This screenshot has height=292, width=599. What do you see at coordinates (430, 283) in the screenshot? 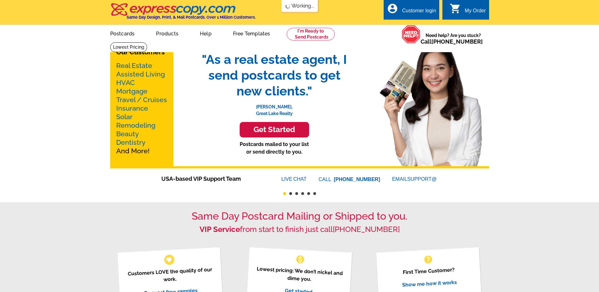
I see `a: Show me how it works` at bounding box center [430, 283].